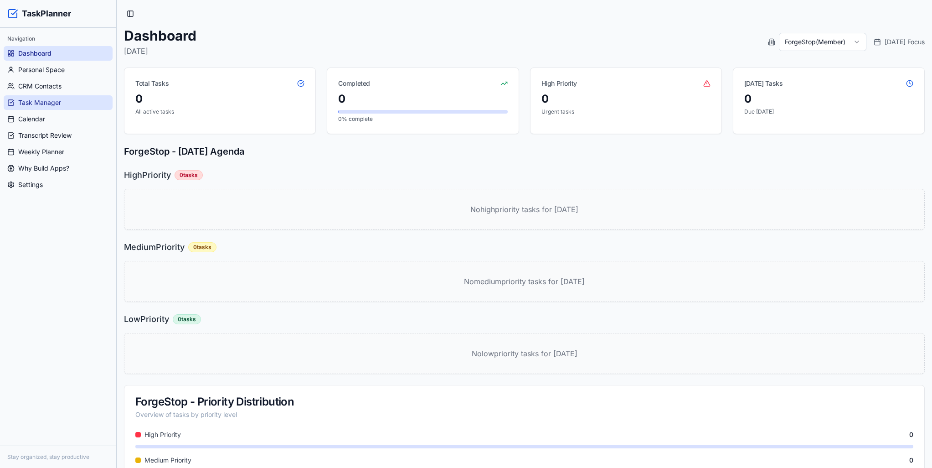 The image size is (932, 468). What do you see at coordinates (46, 14) in the screenshot?
I see `h1: TaskPlanner` at bounding box center [46, 14].